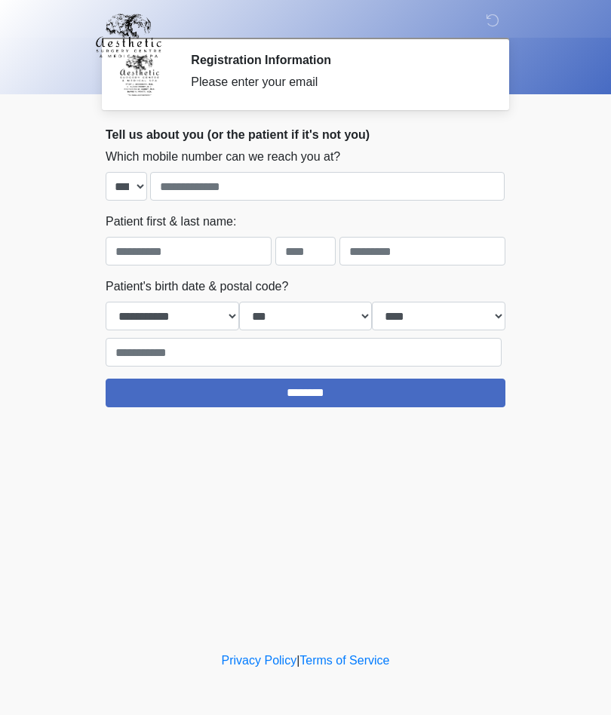 Image resolution: width=611 pixels, height=715 pixels. What do you see at coordinates (128, 35) in the screenshot?
I see `img: Aesthetic Surgery Centre, PLLC Logo` at bounding box center [128, 35].